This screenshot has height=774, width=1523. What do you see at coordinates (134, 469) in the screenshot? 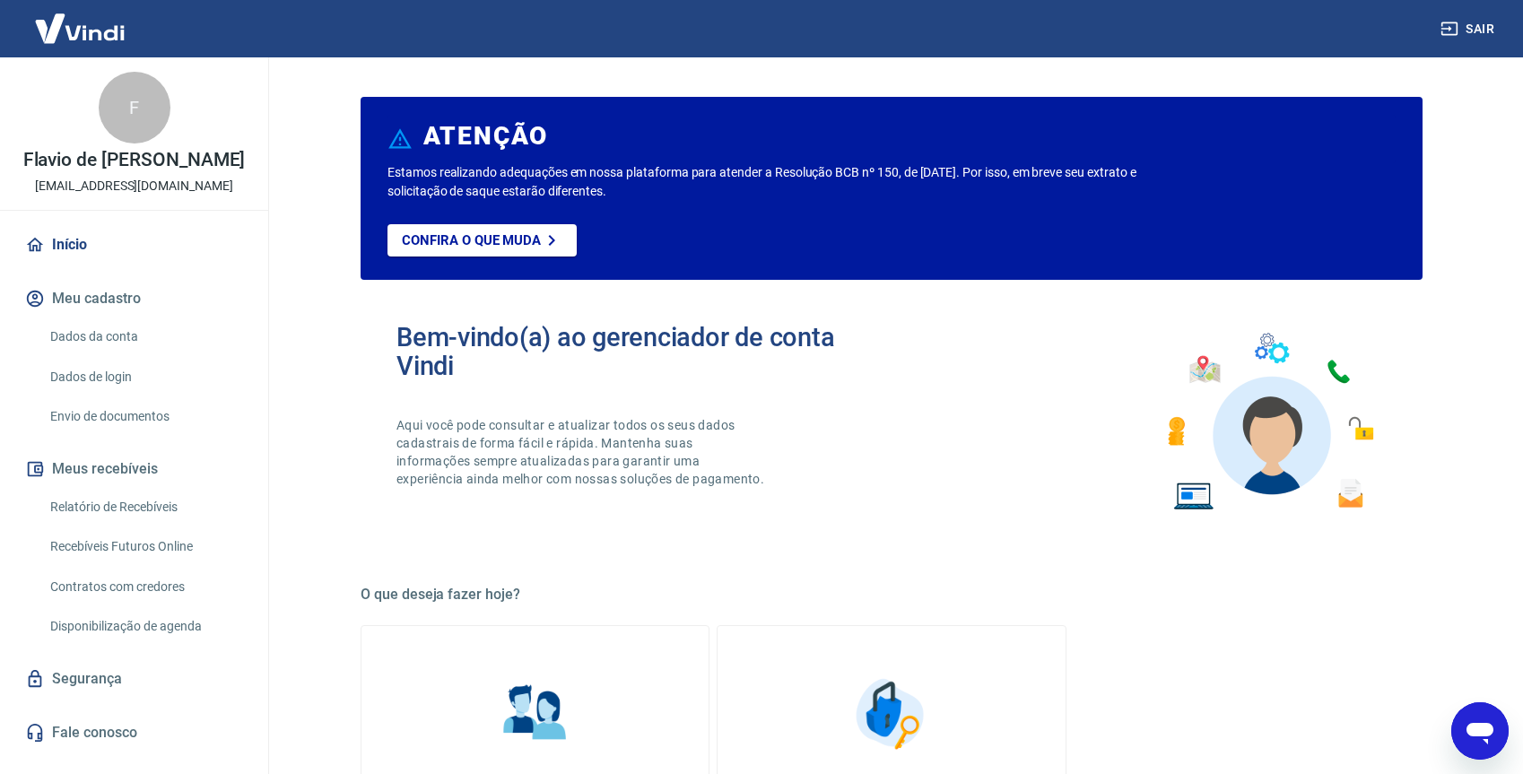
I see `button: Meus recebíveis` at bounding box center [134, 469].